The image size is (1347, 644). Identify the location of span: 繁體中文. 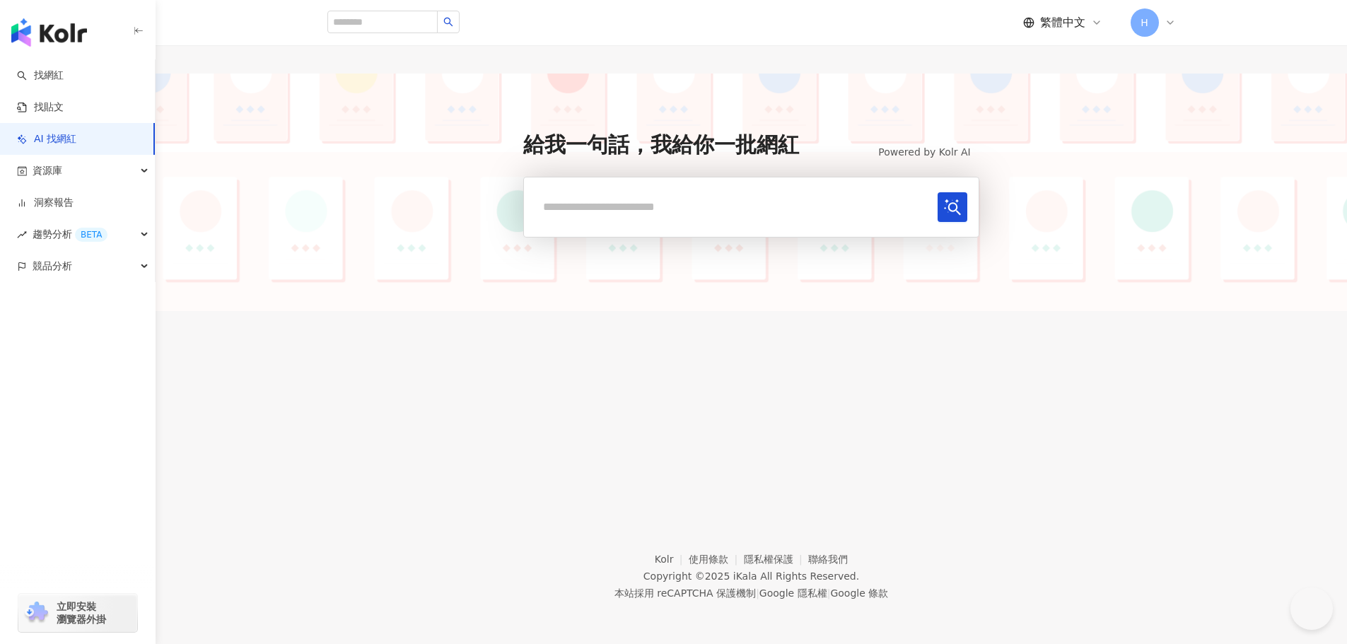
(1063, 23).